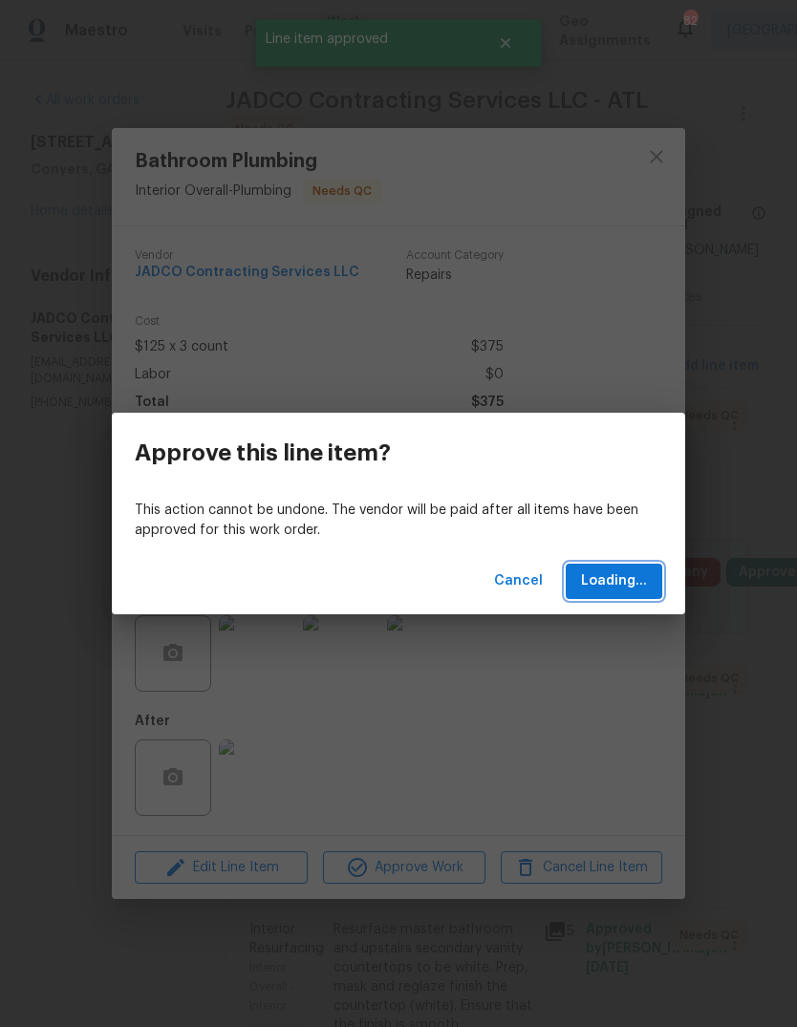 This screenshot has width=797, height=1027. What do you see at coordinates (518, 581) in the screenshot?
I see `span: Cancel` at bounding box center [518, 581].